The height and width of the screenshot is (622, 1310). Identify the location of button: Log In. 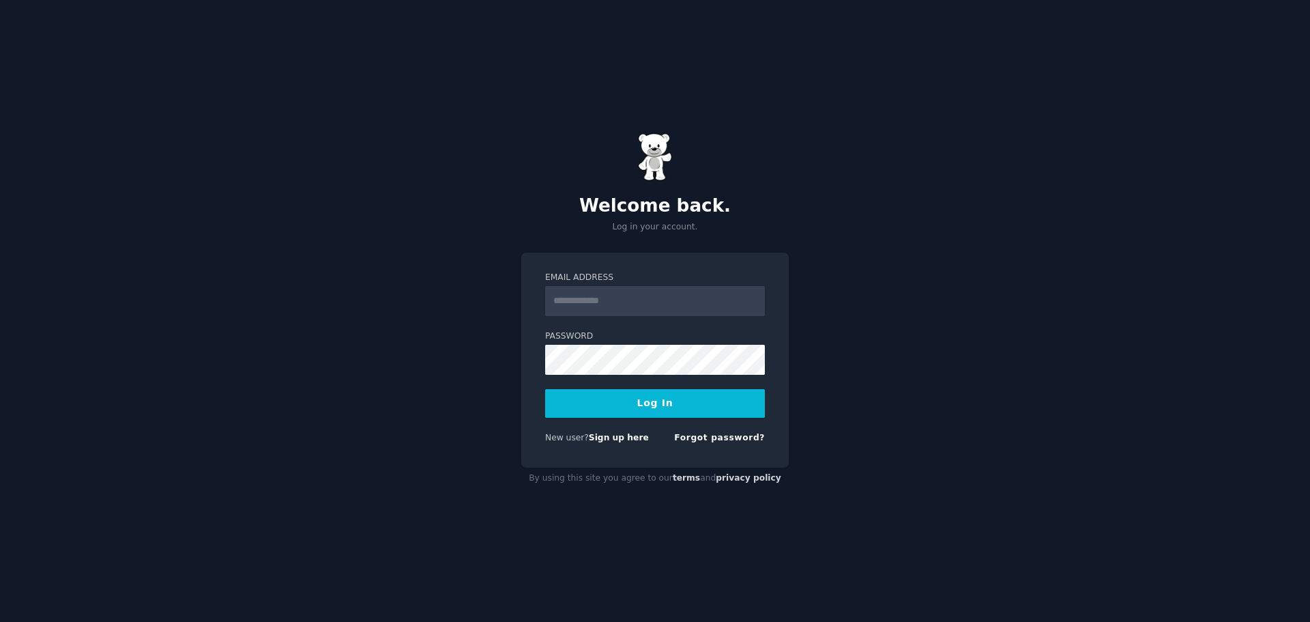
(655, 403).